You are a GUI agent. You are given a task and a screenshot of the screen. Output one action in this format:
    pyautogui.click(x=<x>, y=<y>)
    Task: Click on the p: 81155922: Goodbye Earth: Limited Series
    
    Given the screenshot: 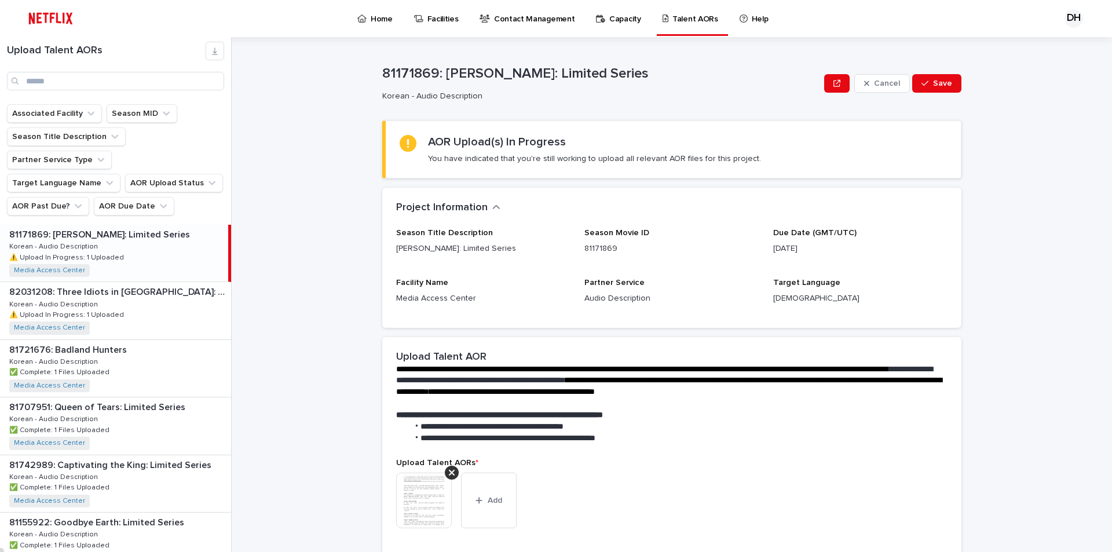 What is the action you would take?
    pyautogui.click(x=98, y=521)
    